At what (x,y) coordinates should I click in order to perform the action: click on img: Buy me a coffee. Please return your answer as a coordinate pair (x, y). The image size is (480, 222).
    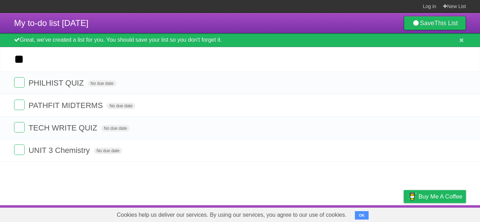
    Looking at the image, I should click on (412, 197).